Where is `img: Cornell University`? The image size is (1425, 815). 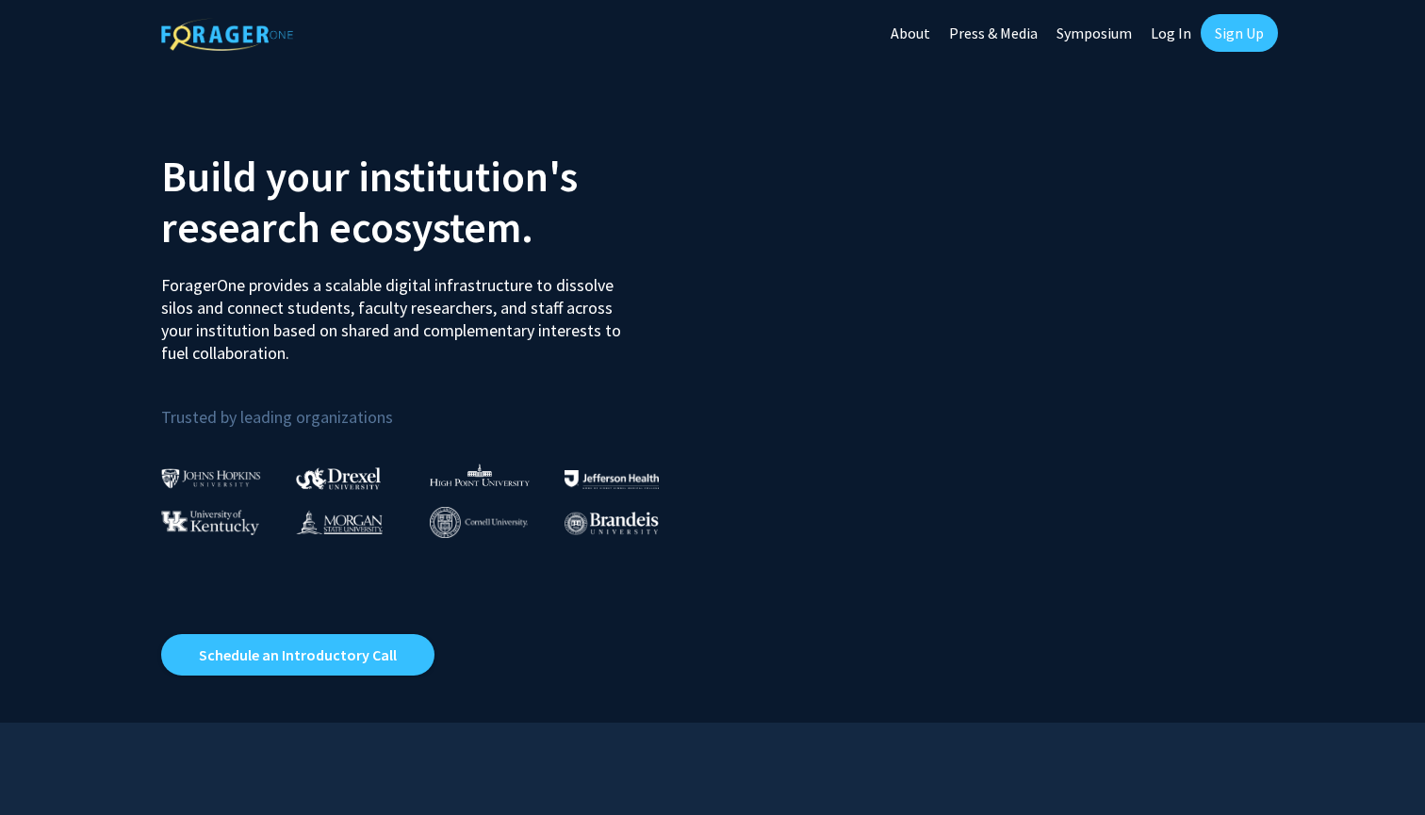 img: Cornell University is located at coordinates (479, 522).